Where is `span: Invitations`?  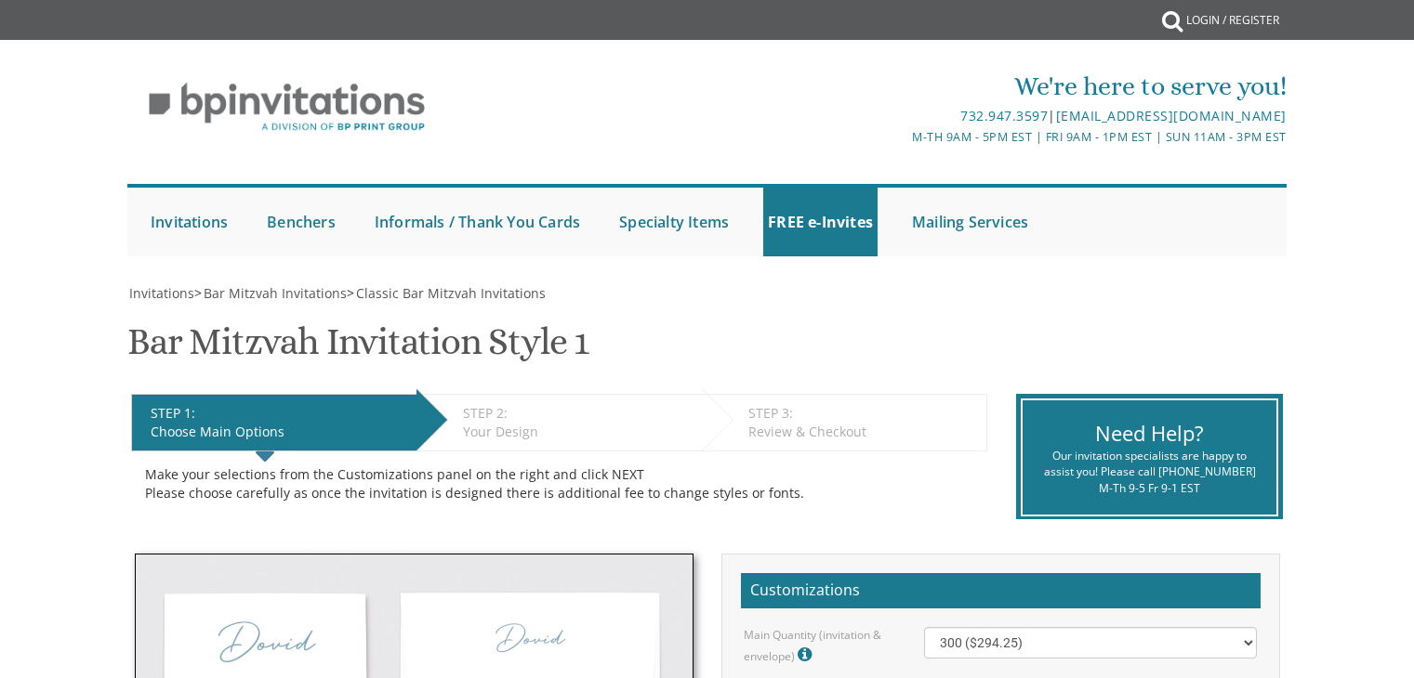
span: Invitations is located at coordinates (162, 293).